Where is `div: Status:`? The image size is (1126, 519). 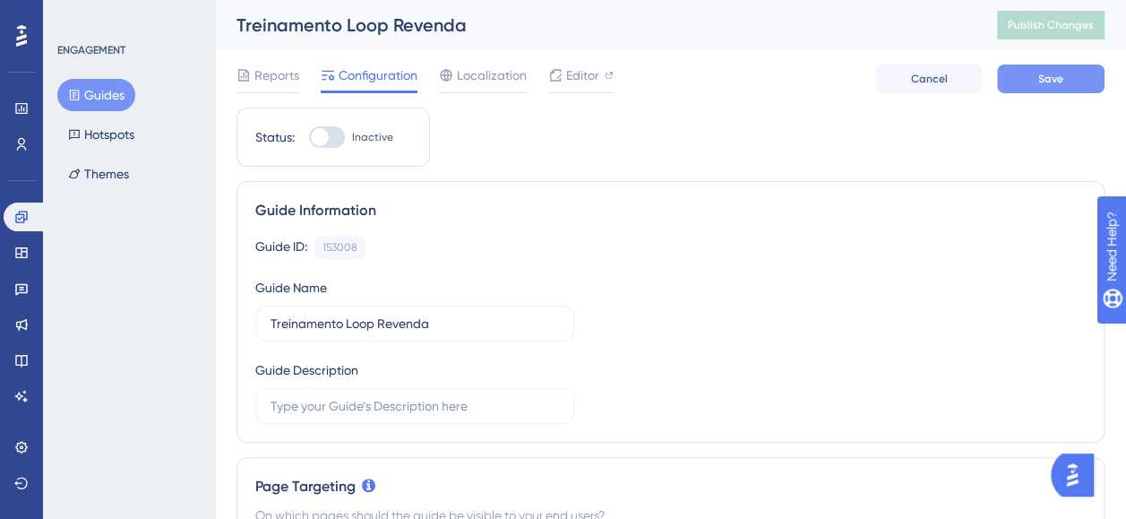
div: Status: is located at coordinates (275, 137).